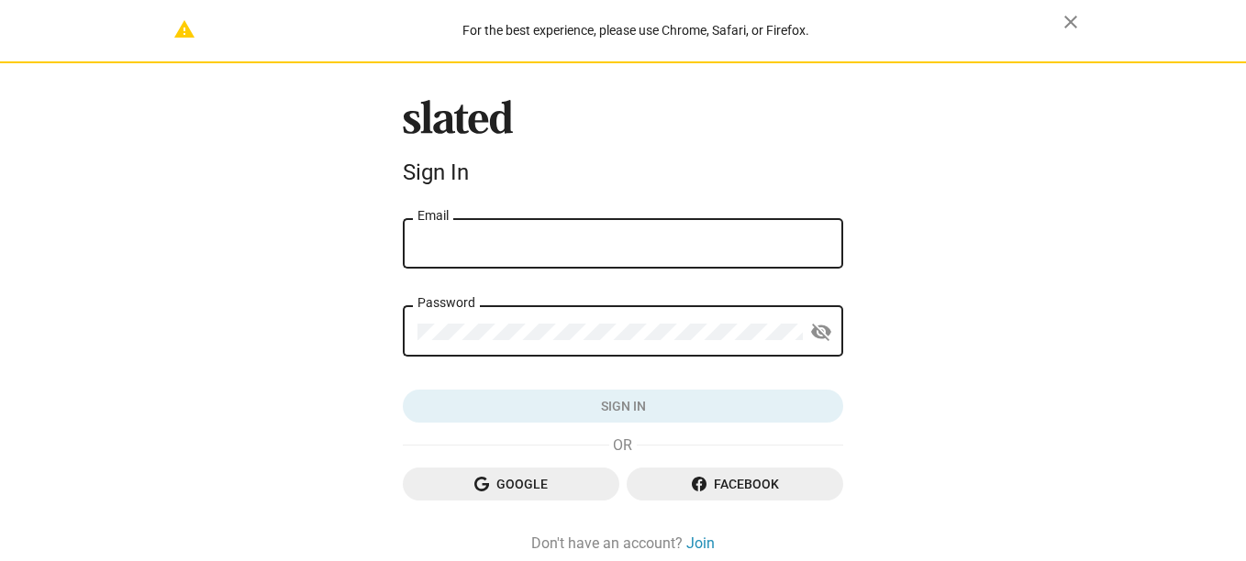  I want to click on span: Facebook, so click(735, 484).